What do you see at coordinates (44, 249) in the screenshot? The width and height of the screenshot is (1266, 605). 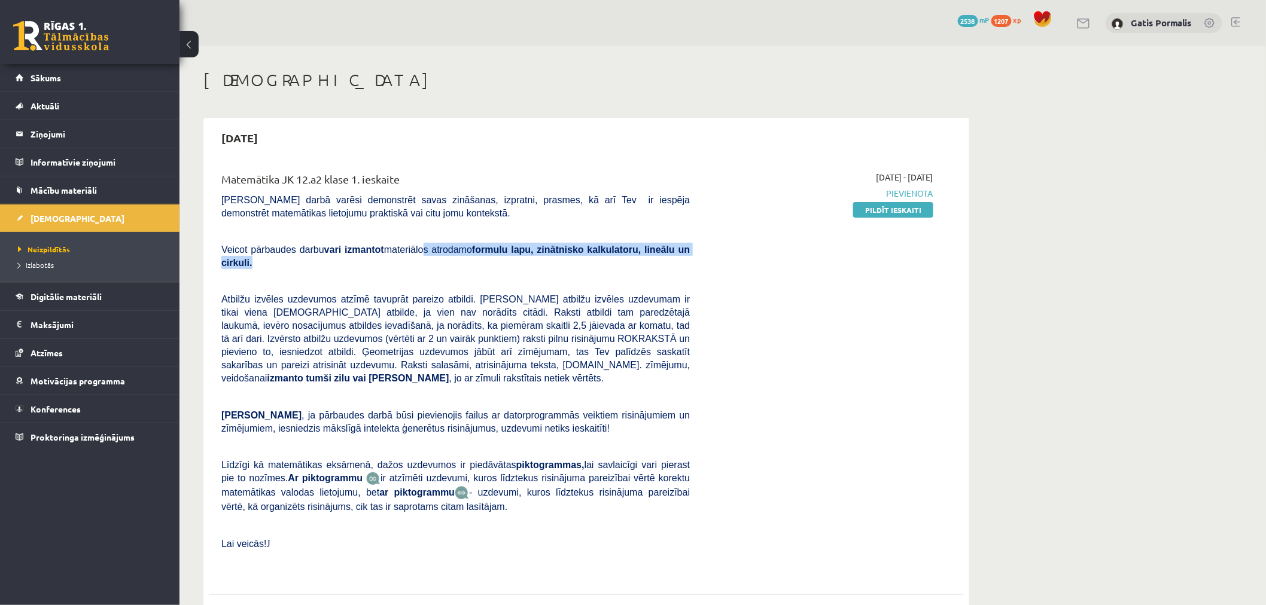 I see `span: Neizpildītās` at bounding box center [44, 249].